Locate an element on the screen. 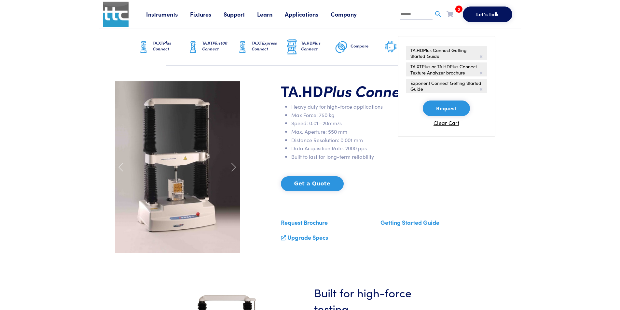 This screenshot has width=620, height=310. a: TA.HDPlus Connect is located at coordinates (310, 47).